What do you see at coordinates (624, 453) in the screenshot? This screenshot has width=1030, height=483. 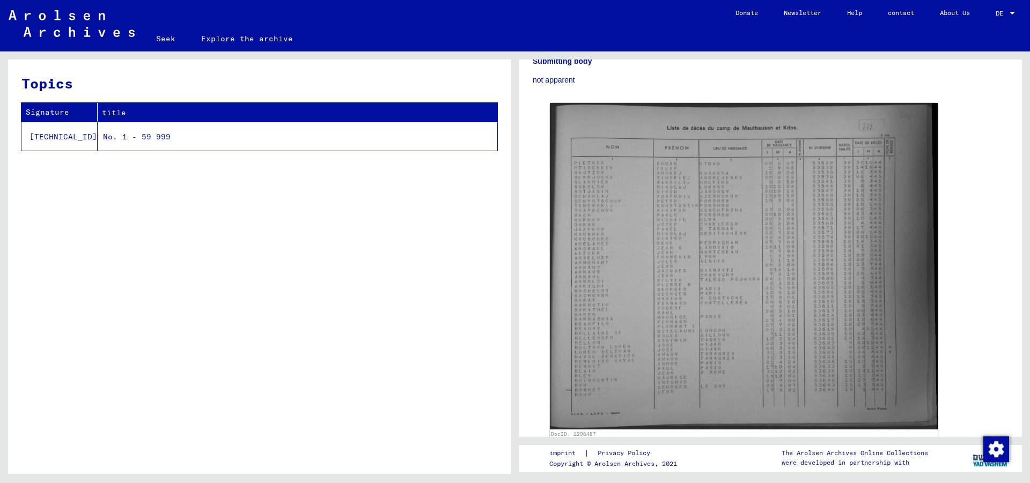 I see `font: Privacy Policy` at bounding box center [624, 453].